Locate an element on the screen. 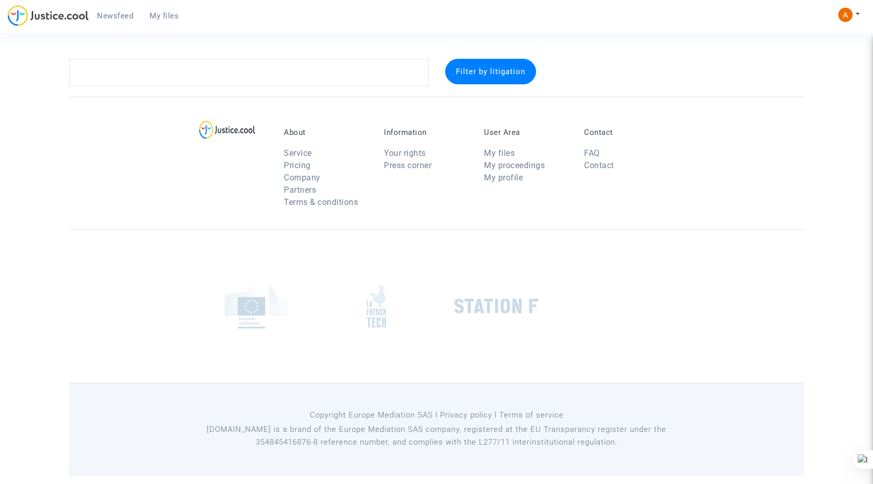  a: Company is located at coordinates (302, 177).